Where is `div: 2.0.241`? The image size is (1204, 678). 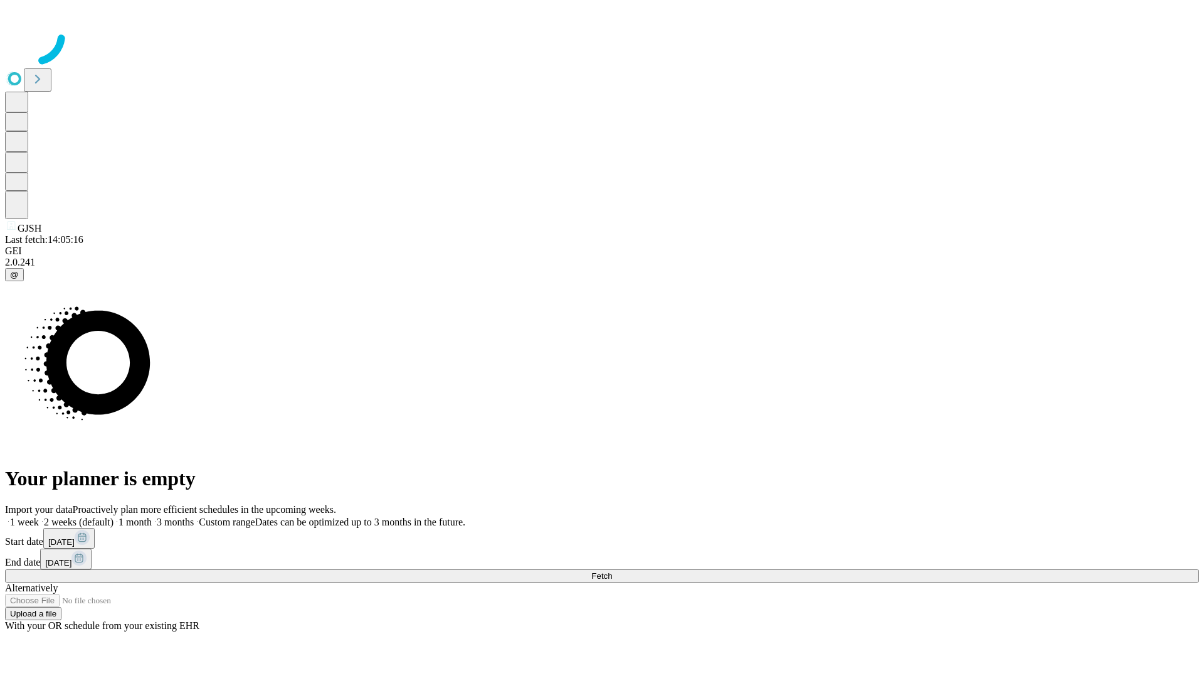
div: 2.0.241 is located at coordinates (602, 262).